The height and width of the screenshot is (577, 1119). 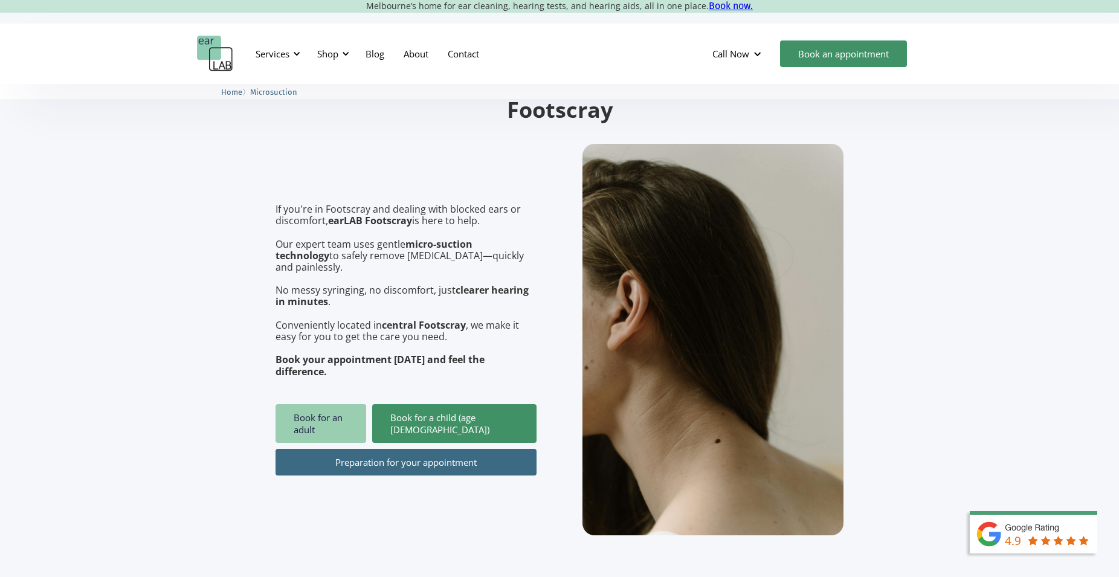 I want to click on strong: clearer hearing in minutes, so click(x=402, y=295).